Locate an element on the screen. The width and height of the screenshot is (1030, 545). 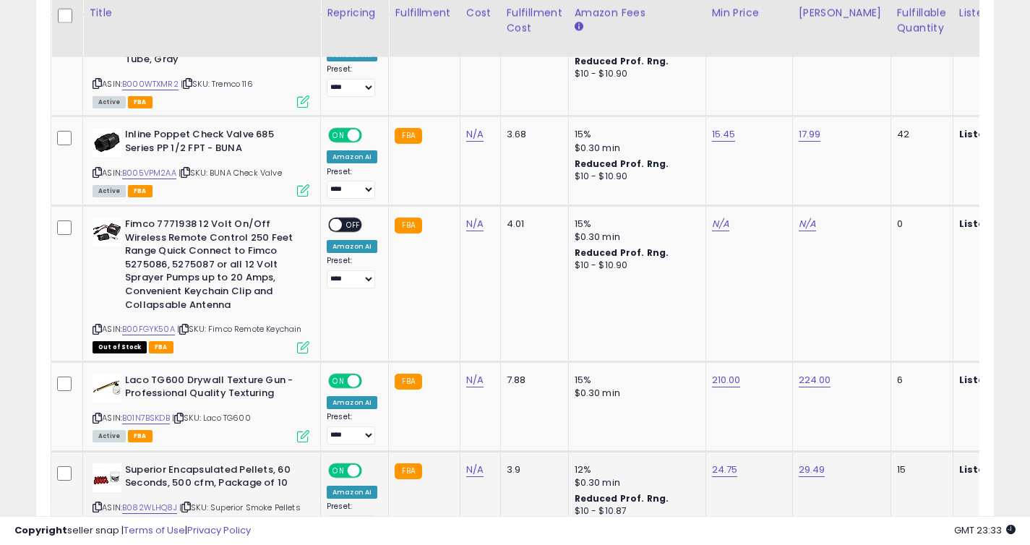
b: Superior Encapsulated Pellets, 60 Seconds, 500 cfm, Package of 10 is located at coordinates (213, 479).